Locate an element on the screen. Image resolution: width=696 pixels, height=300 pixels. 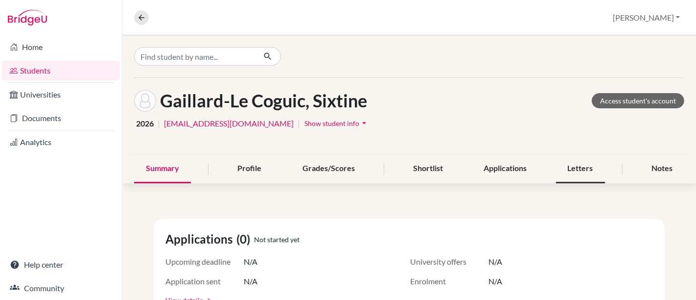
div: Letters is located at coordinates (581, 168).